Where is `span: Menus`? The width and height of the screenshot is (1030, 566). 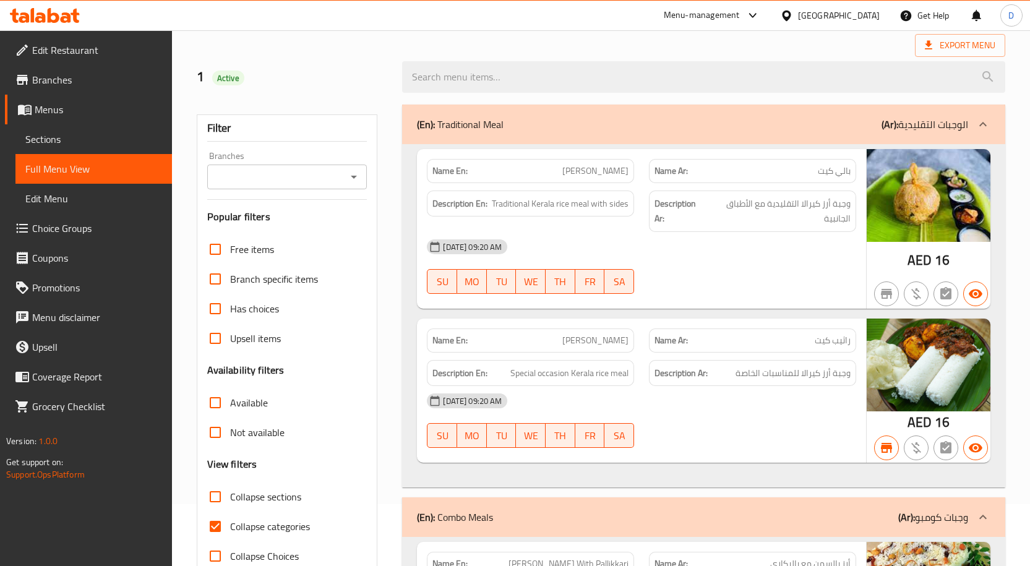
span: Menus is located at coordinates (98, 110).